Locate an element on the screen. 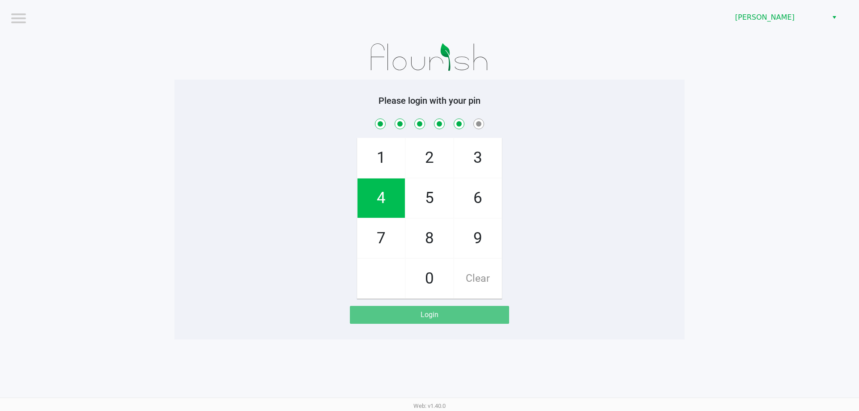  span: 1 is located at coordinates (381, 158).